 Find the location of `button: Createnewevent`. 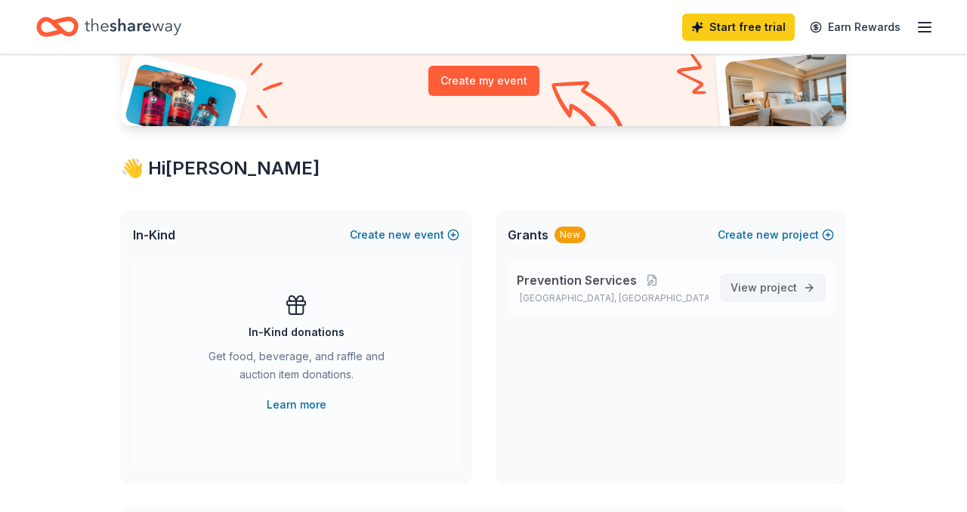

button: Createnewevent is located at coordinates (404, 235).